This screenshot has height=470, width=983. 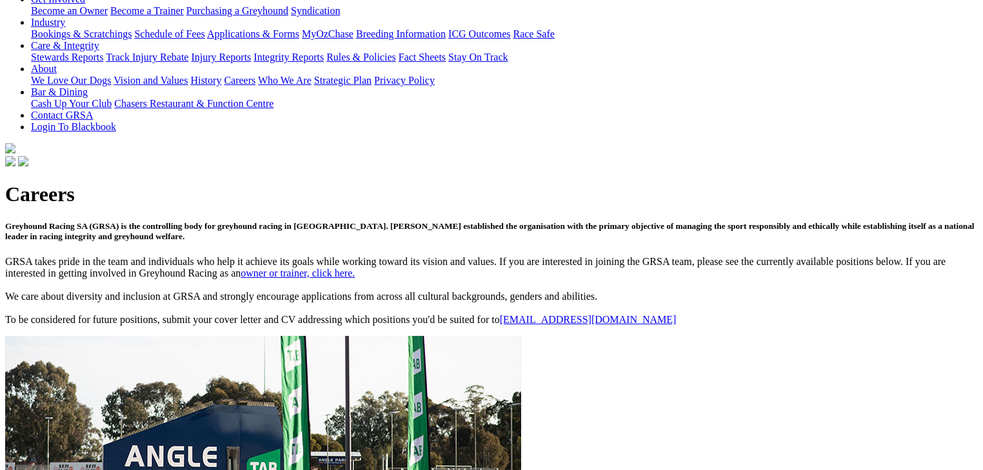 I want to click on a: We Love Our Dogs, so click(x=71, y=80).